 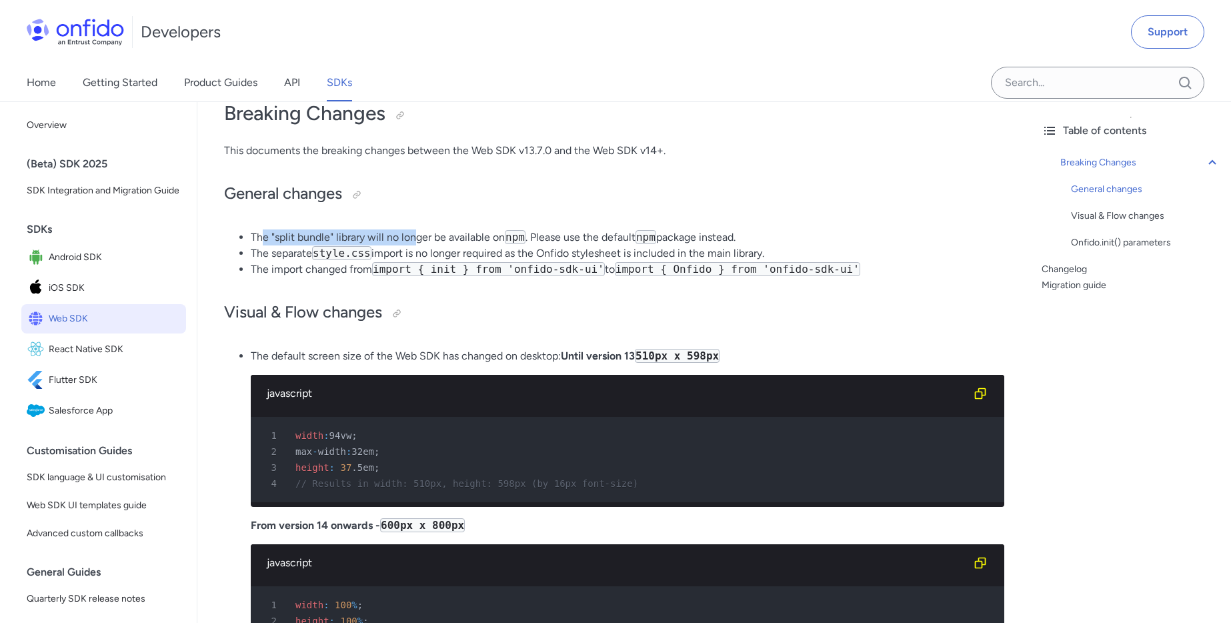 I want to click on a: IconiOS SDKiOS SDK, so click(x=103, y=288).